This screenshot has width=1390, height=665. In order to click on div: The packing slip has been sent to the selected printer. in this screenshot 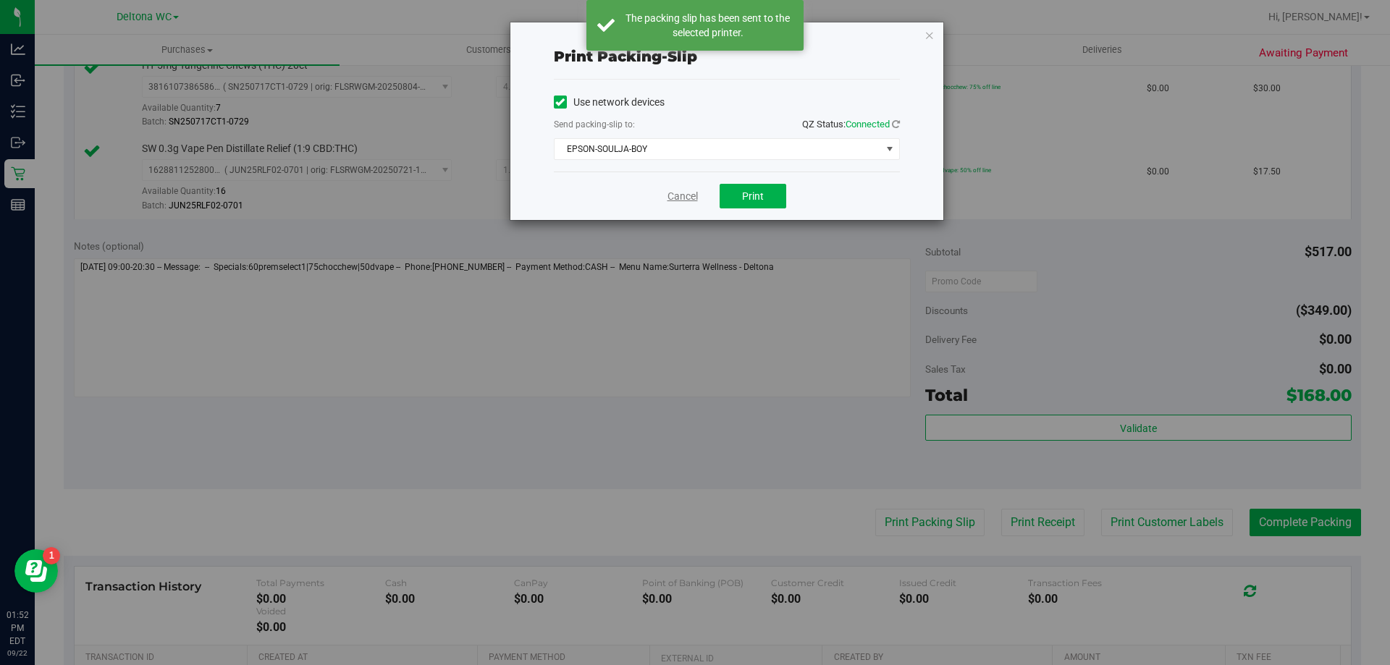, I will do `click(707, 25)`.